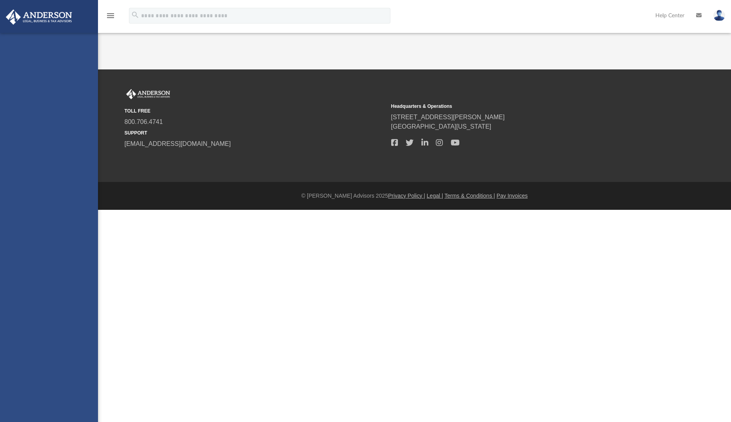 This screenshot has width=731, height=422. Describe the element at coordinates (470, 196) in the screenshot. I see `a: Terms & Conditions |` at that location.